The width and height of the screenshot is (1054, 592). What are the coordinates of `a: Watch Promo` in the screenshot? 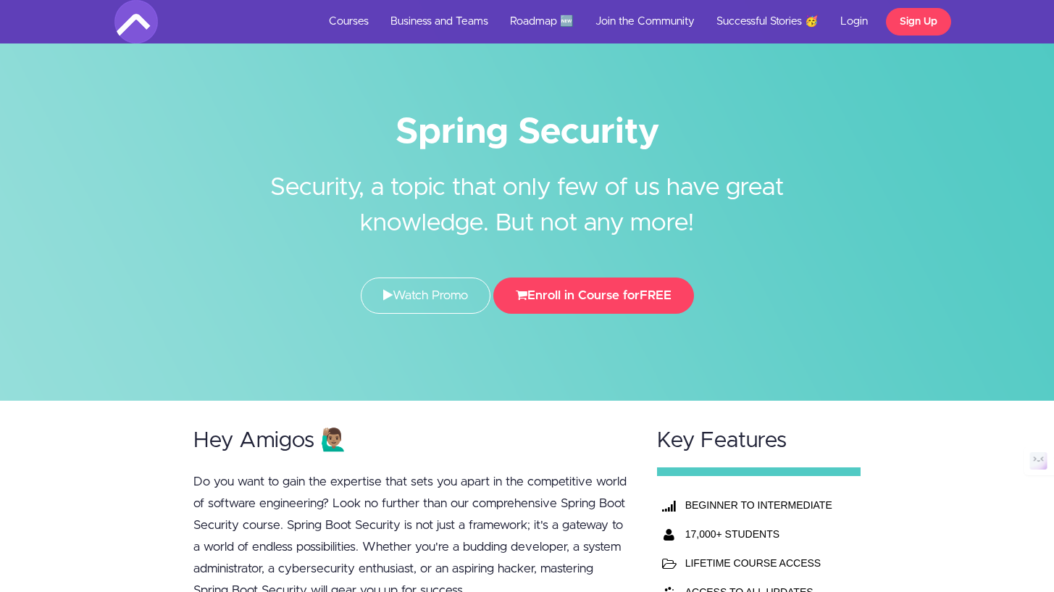 It's located at (425, 296).